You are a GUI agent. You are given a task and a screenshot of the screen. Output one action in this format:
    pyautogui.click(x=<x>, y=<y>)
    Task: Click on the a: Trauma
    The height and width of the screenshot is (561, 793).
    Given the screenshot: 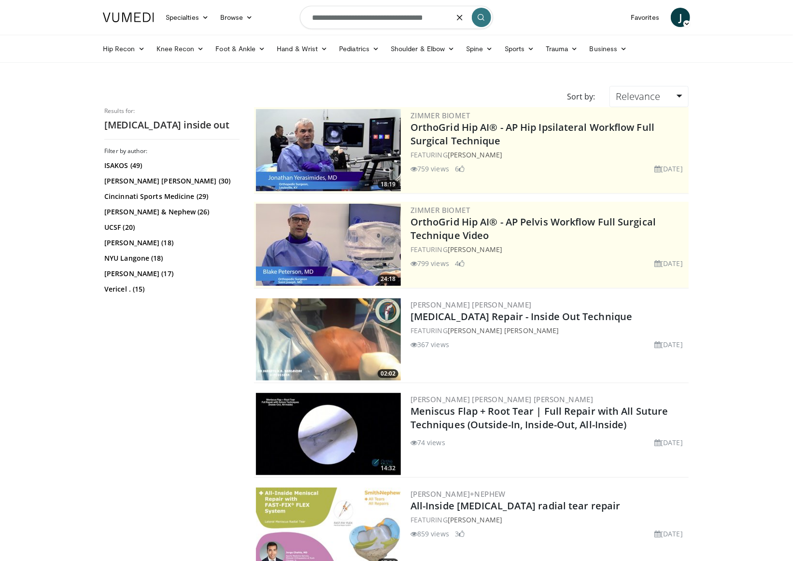 What is the action you would take?
    pyautogui.click(x=561, y=49)
    